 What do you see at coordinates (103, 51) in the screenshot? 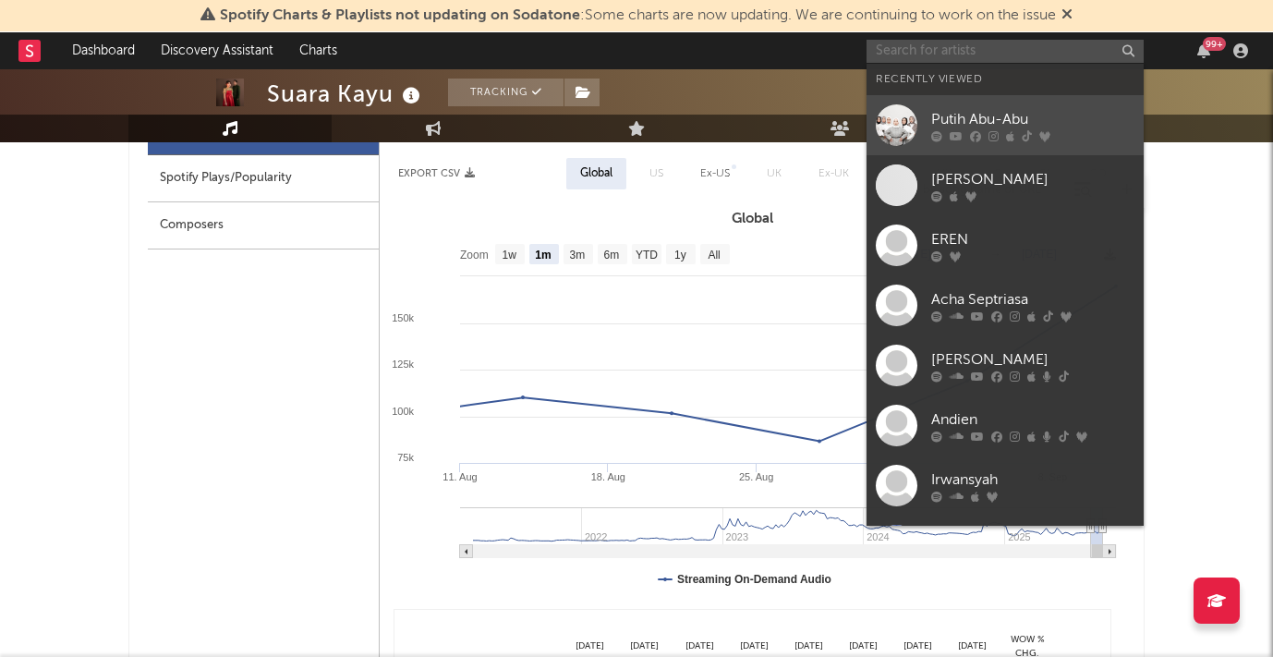
I see `a: Dashboard` at bounding box center [103, 51].